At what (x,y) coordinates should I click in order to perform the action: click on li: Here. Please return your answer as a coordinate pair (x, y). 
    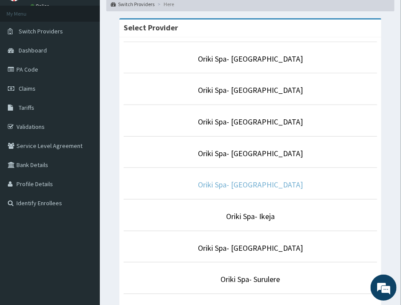
    Looking at the image, I should click on (164, 4).